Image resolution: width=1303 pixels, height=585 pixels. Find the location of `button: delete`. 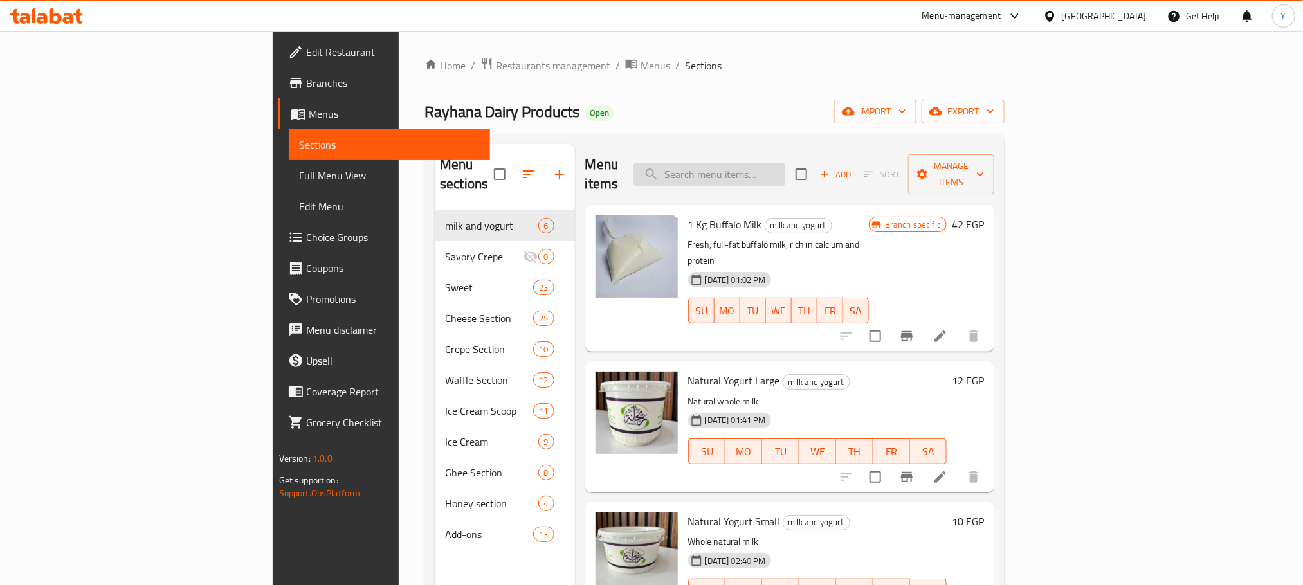

button: delete is located at coordinates (974, 477).